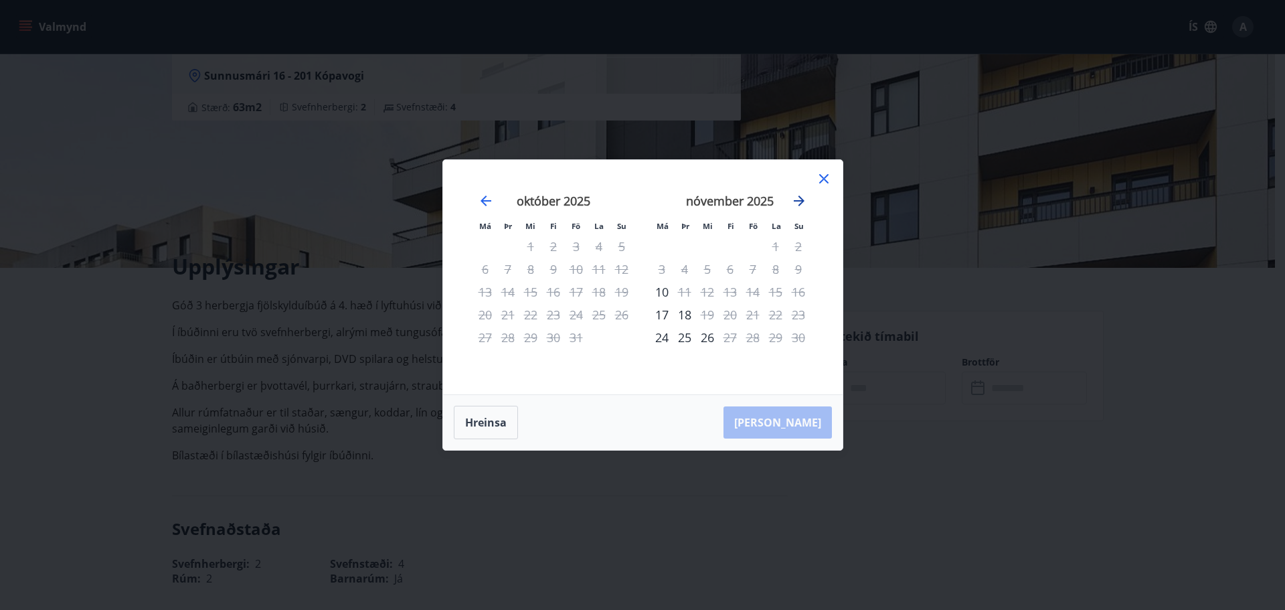 The image size is (1285, 610). I want to click on div: Move backward to switch to the previous month., so click(486, 201).